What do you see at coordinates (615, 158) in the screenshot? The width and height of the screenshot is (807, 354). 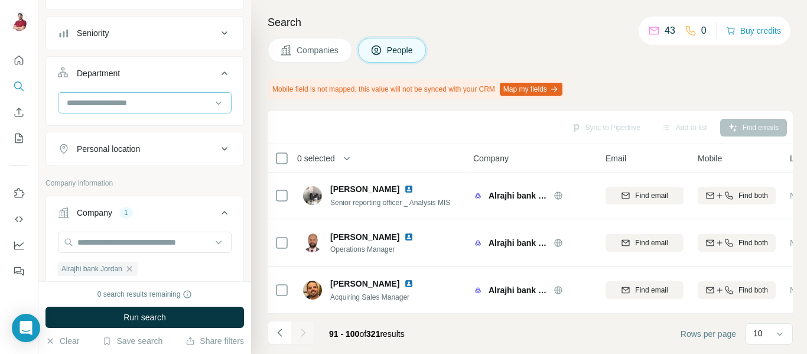 I see `span: Email` at bounding box center [615, 158].